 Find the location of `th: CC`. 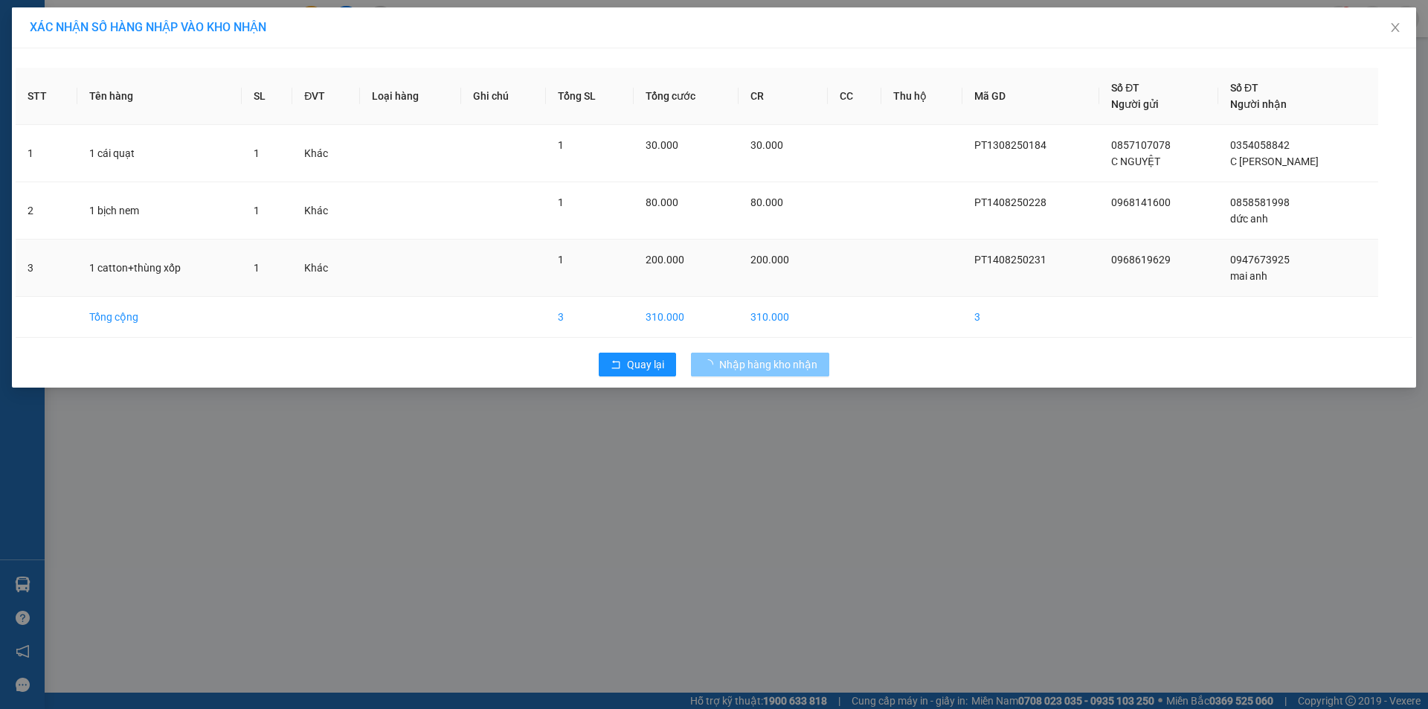

th: CC is located at coordinates (854, 96).